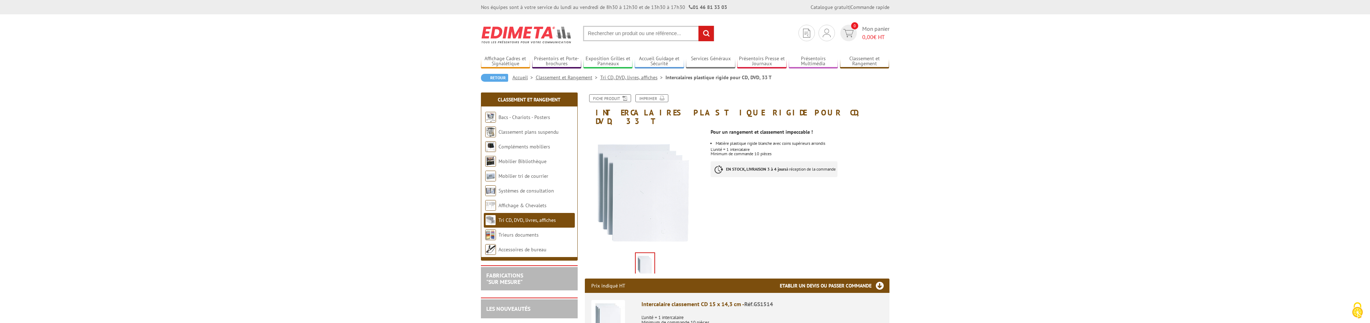  Describe the element at coordinates (508, 309) in the screenshot. I see `a: LES NOUVEAUTÉS` at that location.